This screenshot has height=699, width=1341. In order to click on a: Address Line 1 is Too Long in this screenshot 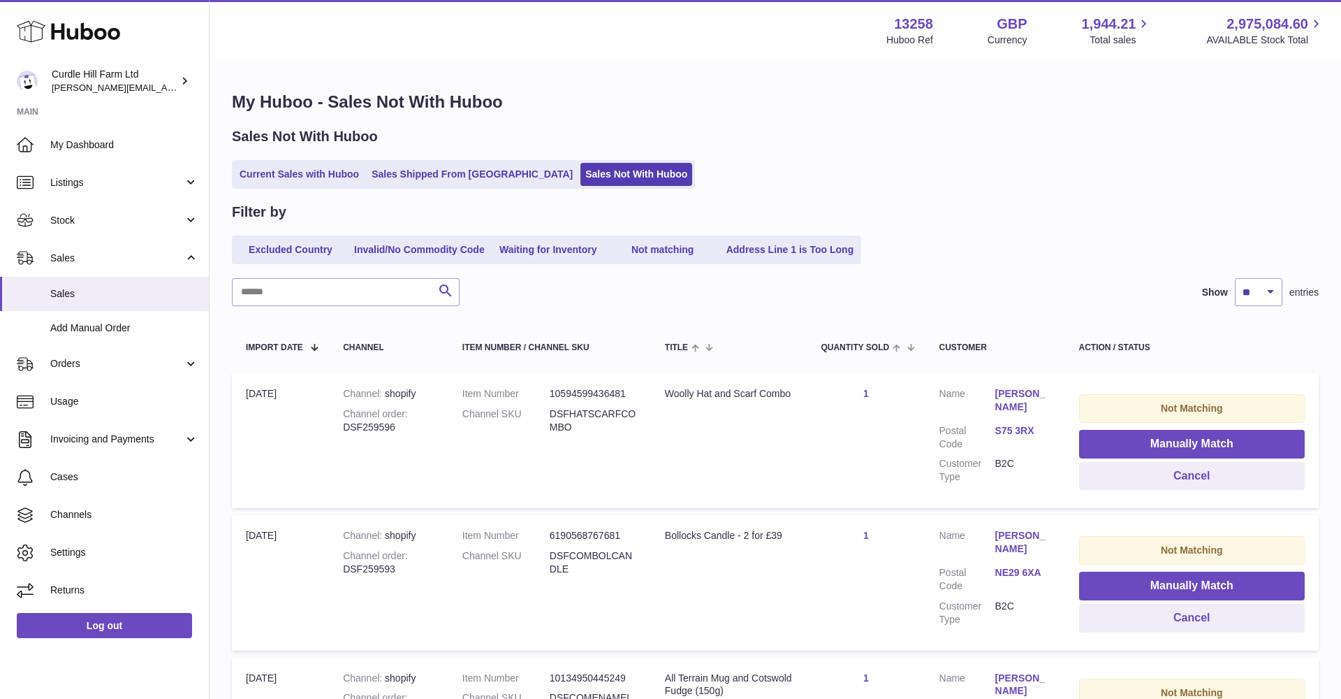, I will do `click(790, 249)`.